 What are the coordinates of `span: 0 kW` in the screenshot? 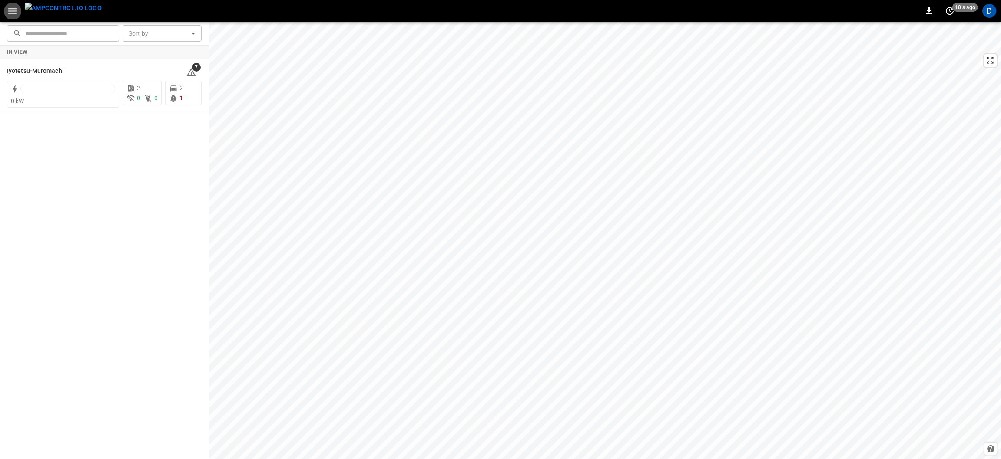 It's located at (17, 101).